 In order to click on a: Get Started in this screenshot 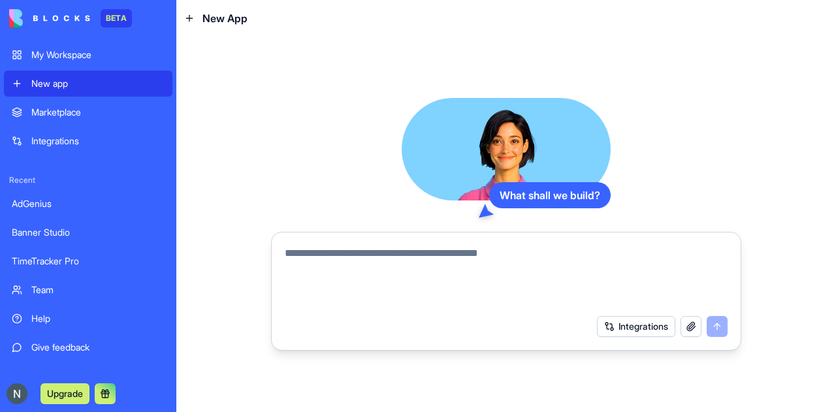, I will do `click(88, 376)`.